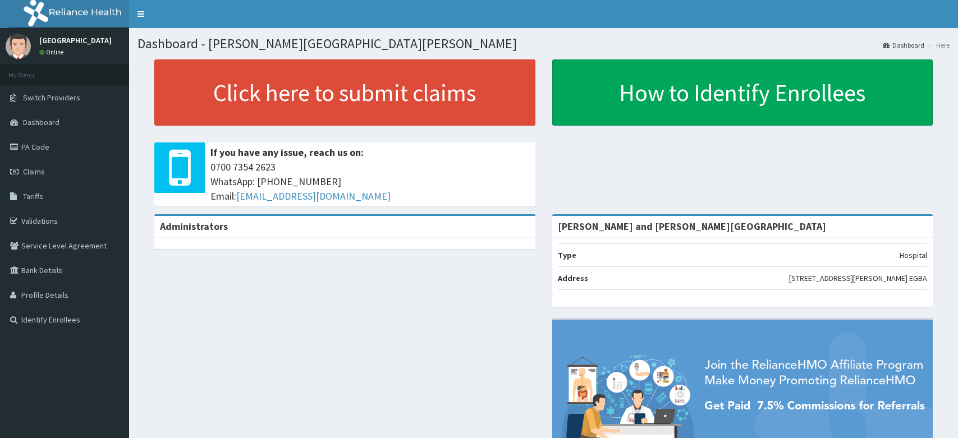  I want to click on a: Dashboard, so click(903, 45).